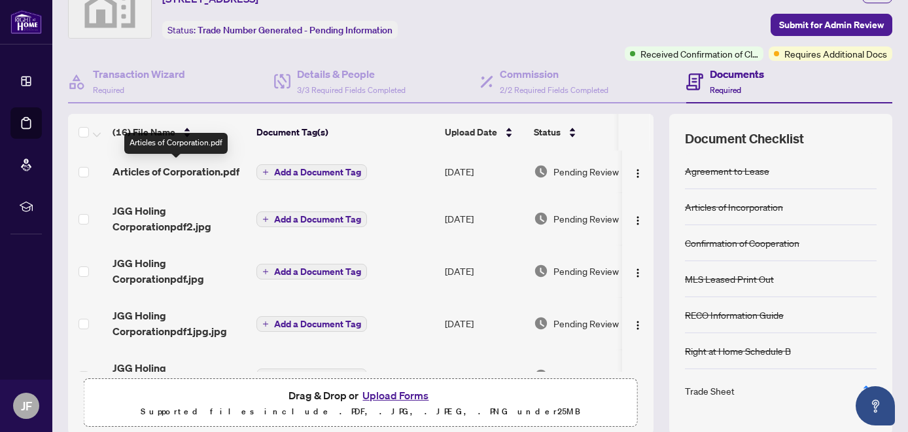  I want to click on h4: Commission, so click(554, 74).